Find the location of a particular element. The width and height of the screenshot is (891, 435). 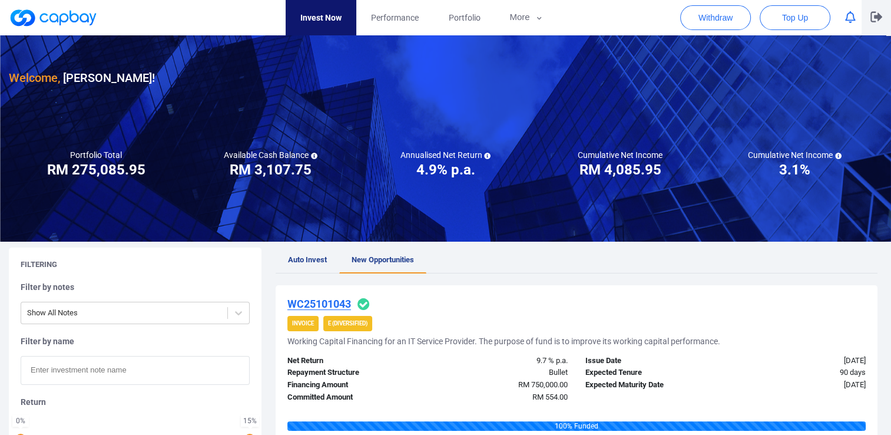

h5: Available Cash Balance is located at coordinates (270, 155).